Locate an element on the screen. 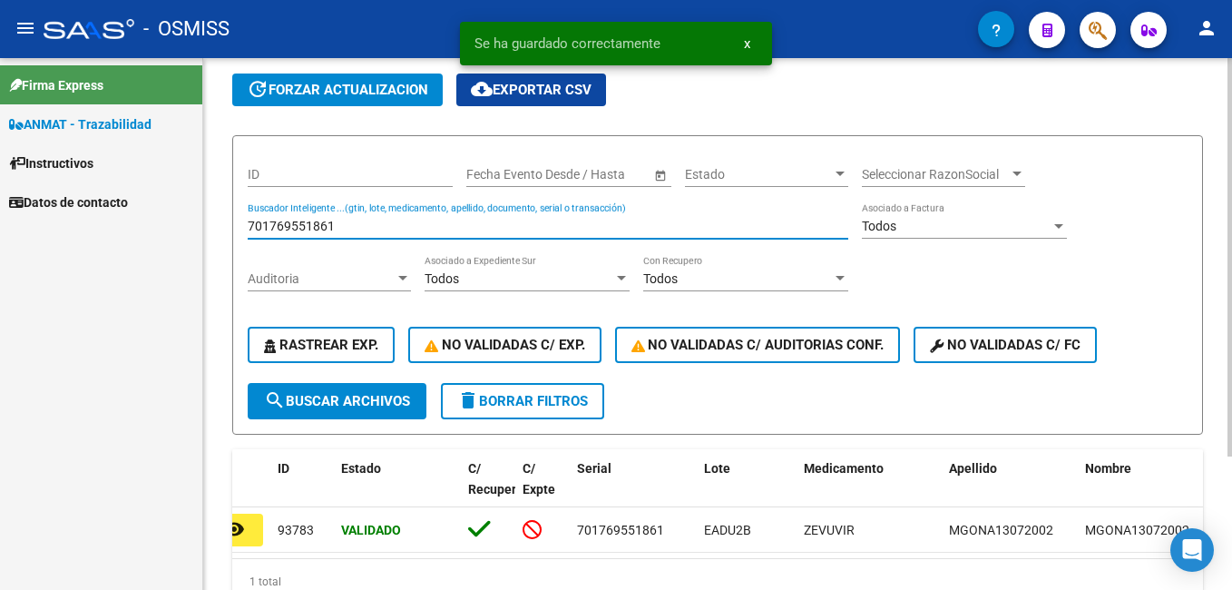  span: Medicamento is located at coordinates (844, 468).